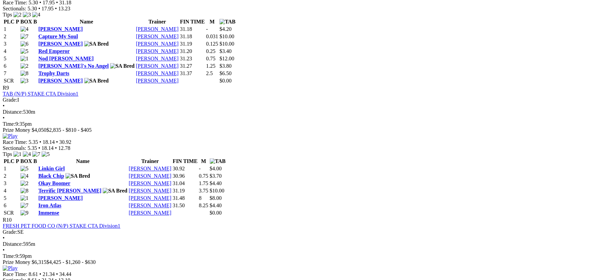  Describe the element at coordinates (211, 51) in the screenshot. I see `text: 0.25` at that location.